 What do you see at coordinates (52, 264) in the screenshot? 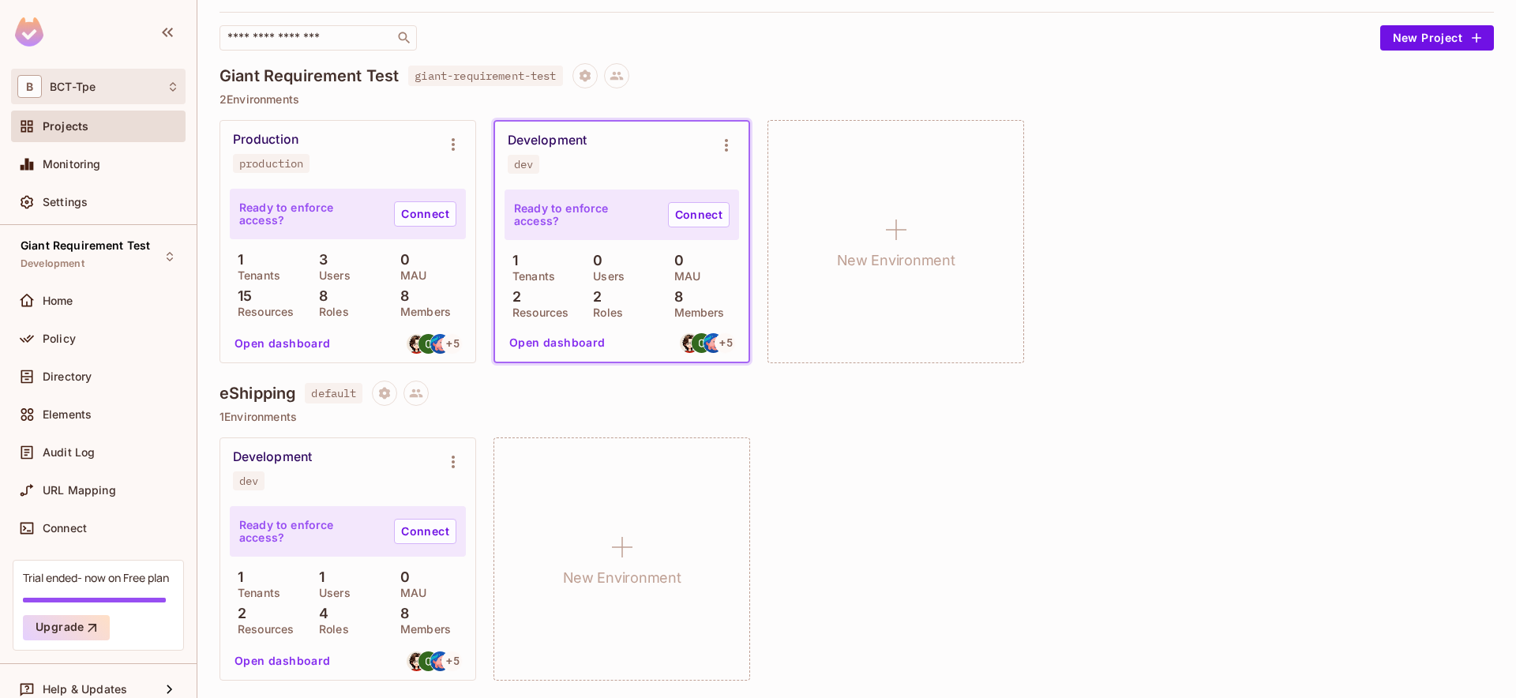
I see `span: Development` at bounding box center [52, 264].